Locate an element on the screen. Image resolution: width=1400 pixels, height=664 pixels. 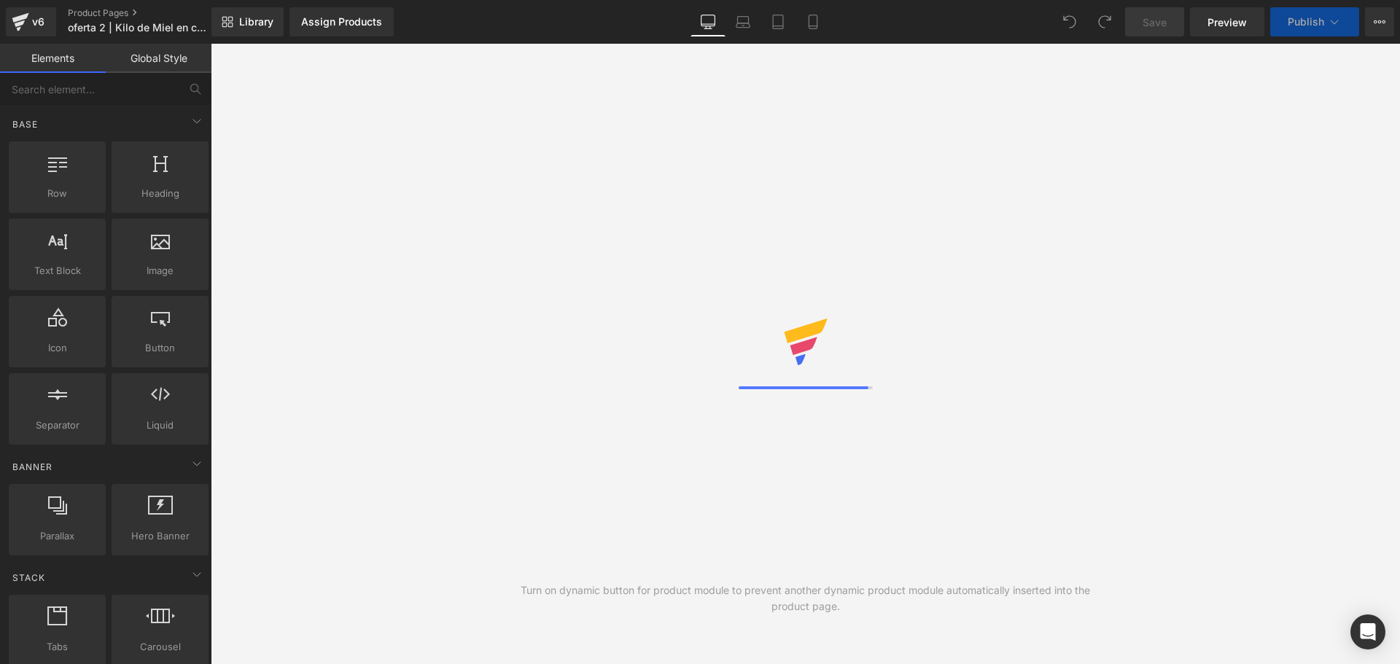
a: Preview is located at coordinates (1227, 22).